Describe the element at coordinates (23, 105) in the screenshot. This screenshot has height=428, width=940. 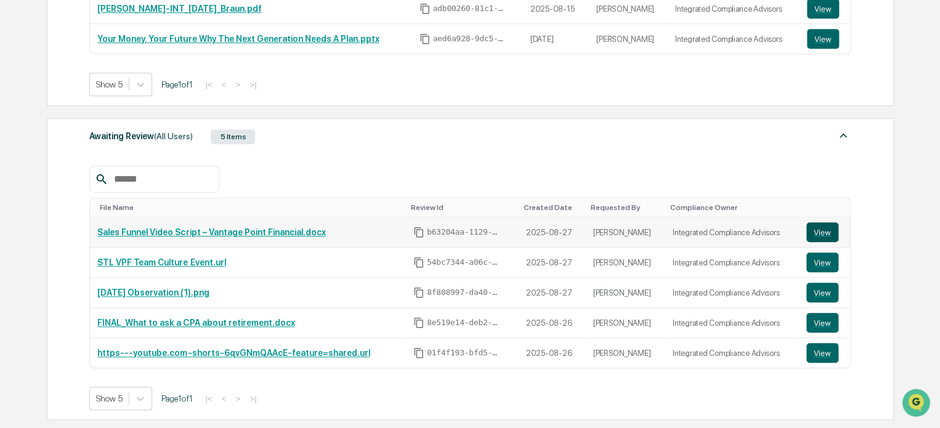
I see `img: 1746055101610-c473b297-6a78-478c-a979-82029cc54cd1` at that location.